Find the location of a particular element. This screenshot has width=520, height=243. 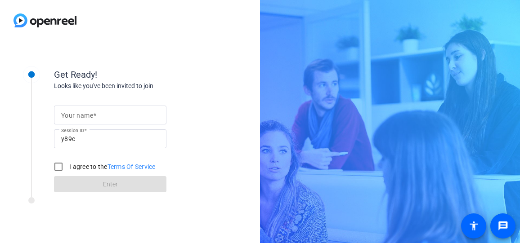

a: Terms Of Service is located at coordinates (131, 167).